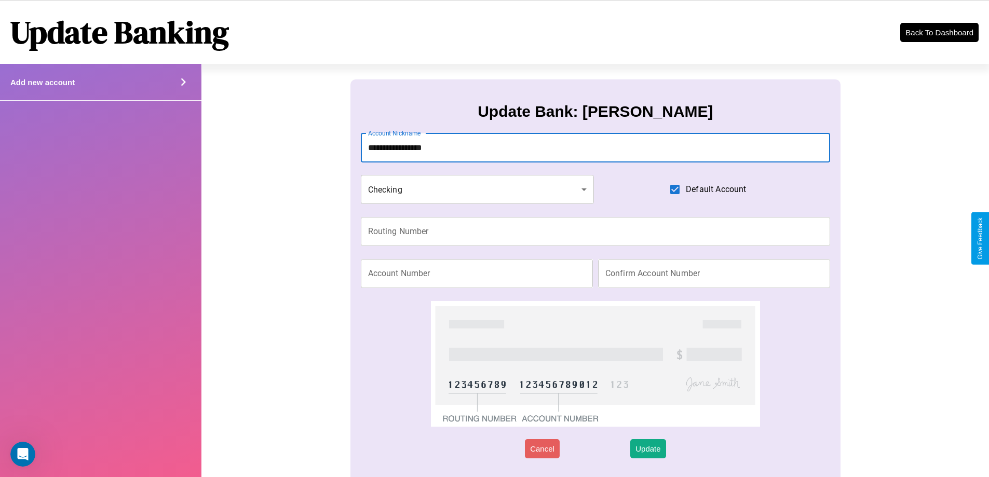  Describe the element at coordinates (980, 238) in the screenshot. I see `div: Give Feedback` at that location.